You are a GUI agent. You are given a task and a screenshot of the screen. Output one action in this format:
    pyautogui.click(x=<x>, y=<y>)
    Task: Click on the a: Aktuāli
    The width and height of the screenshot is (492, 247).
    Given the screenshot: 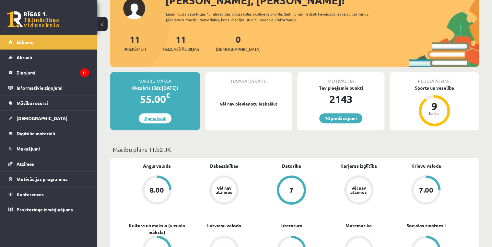 What is the action you would take?
    pyautogui.click(x=49, y=57)
    